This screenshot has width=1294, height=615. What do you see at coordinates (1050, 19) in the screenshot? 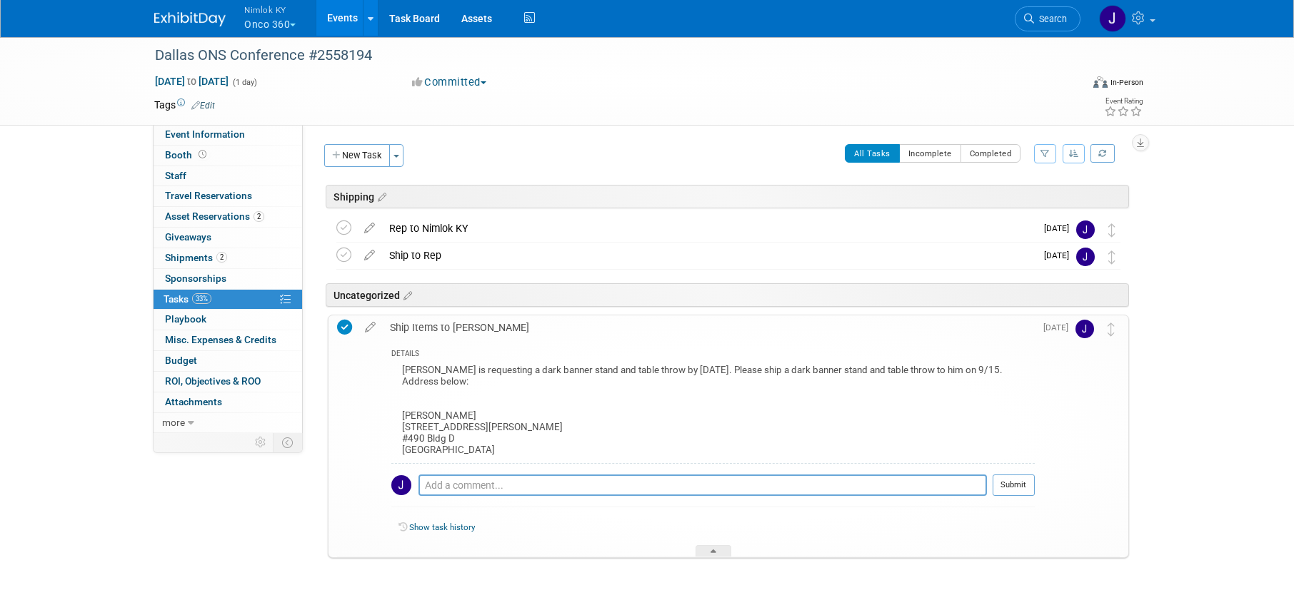
I see `span: Search` at bounding box center [1050, 19].